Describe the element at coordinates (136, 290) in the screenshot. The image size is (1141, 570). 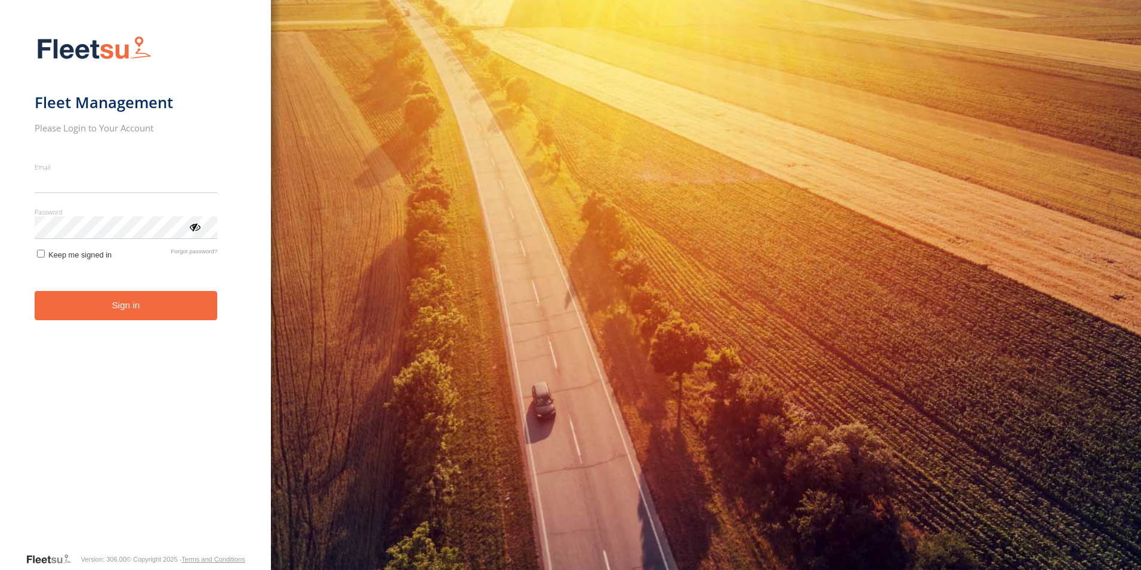
I see `form: main` at that location.